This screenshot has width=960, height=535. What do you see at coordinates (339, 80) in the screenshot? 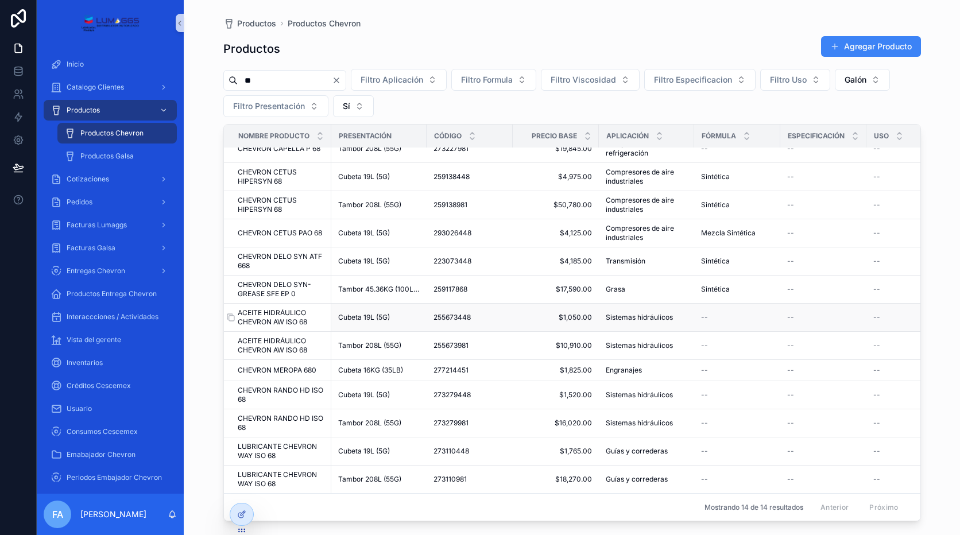
I see `button: Claro` at bounding box center [339, 80].